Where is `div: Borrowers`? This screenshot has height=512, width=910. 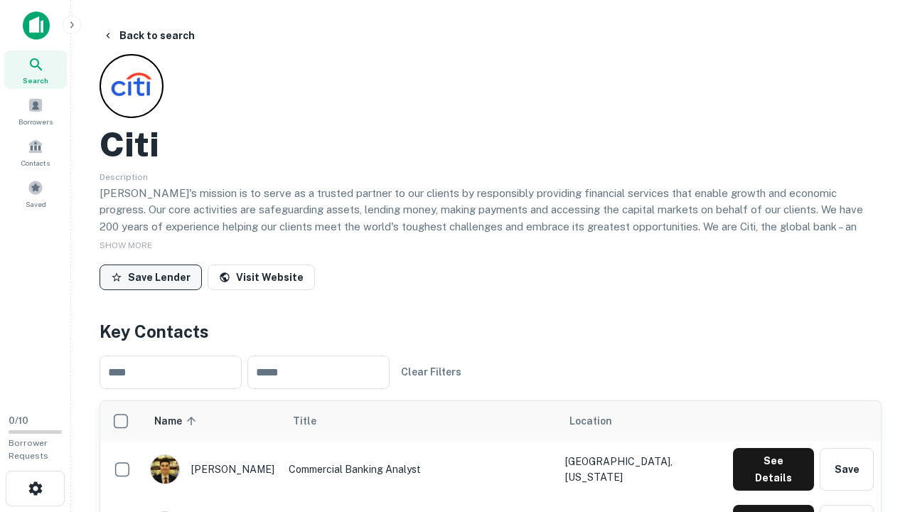
div: Borrowers is located at coordinates (36, 111).